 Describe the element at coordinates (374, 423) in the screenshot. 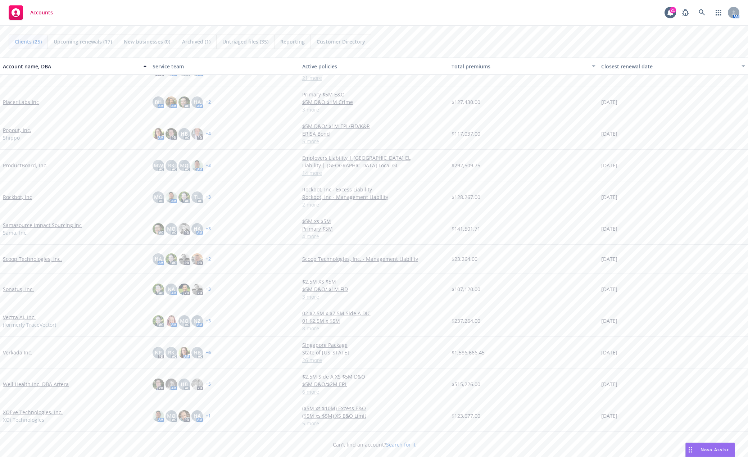

I see `a: 5 more` at that location.